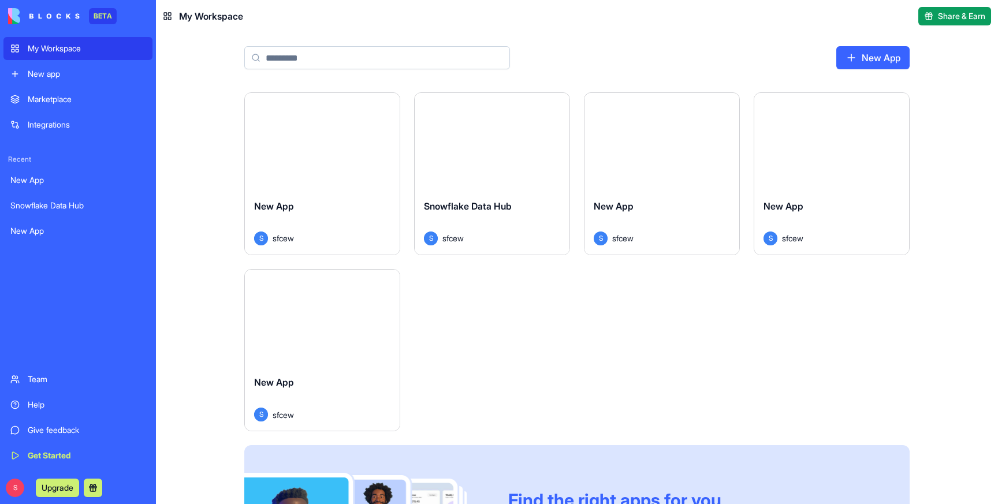  Describe the element at coordinates (78, 206) in the screenshot. I see `div: Snowflake Data Hub` at that location.